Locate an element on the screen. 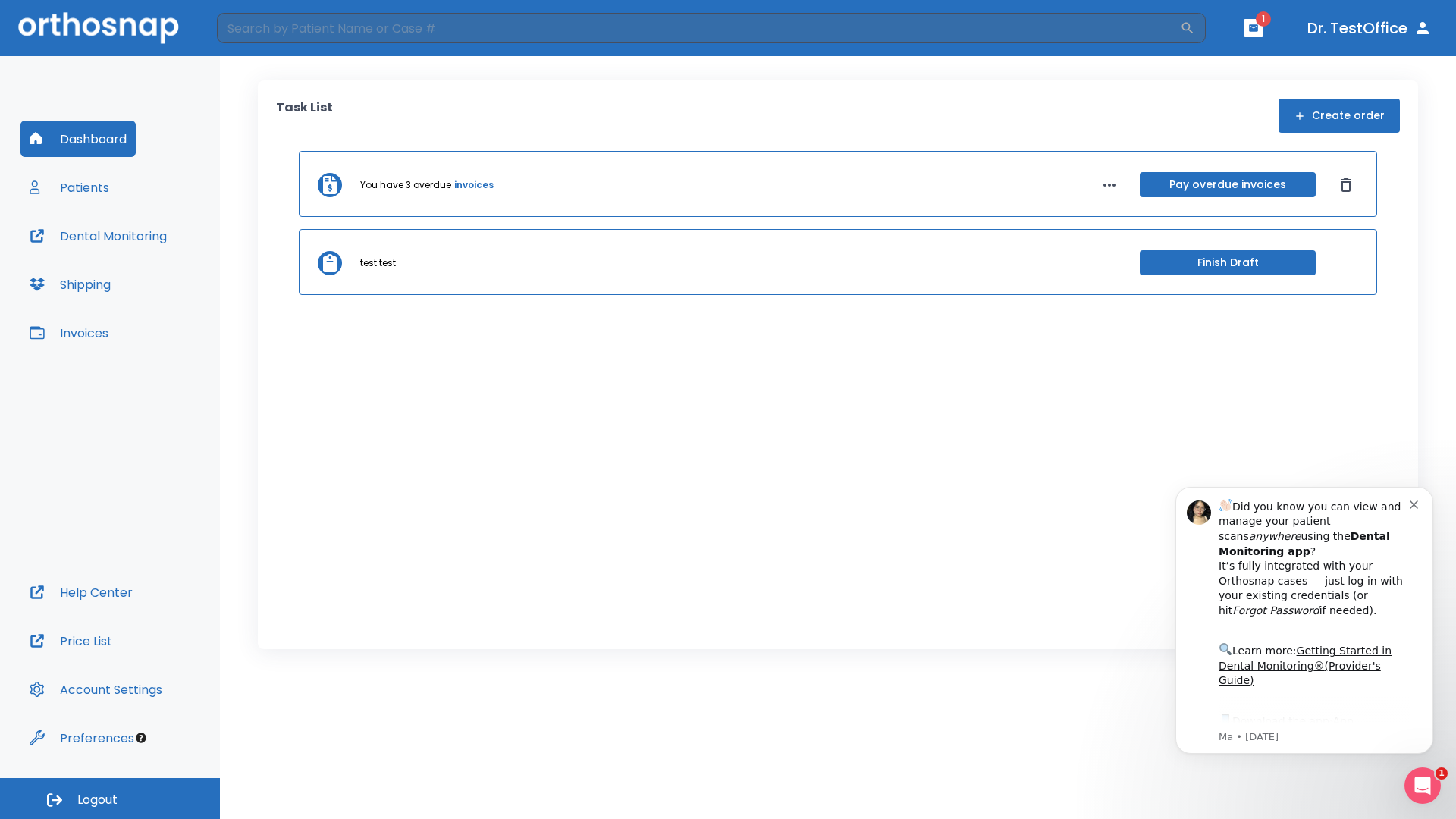 The width and height of the screenshot is (1456, 819). button: Dashboard is located at coordinates (78, 139).